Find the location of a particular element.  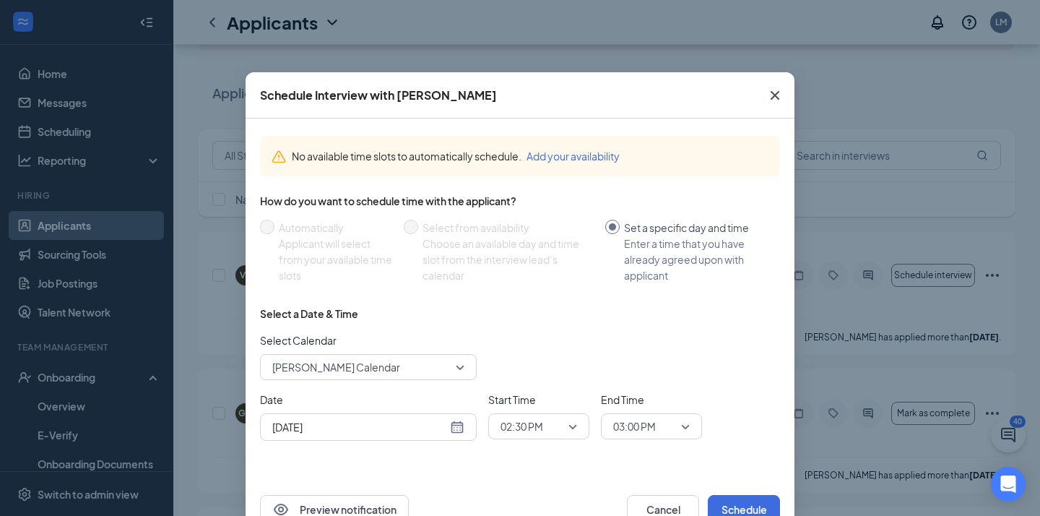

span: Start Time is located at coordinates (539, 399).